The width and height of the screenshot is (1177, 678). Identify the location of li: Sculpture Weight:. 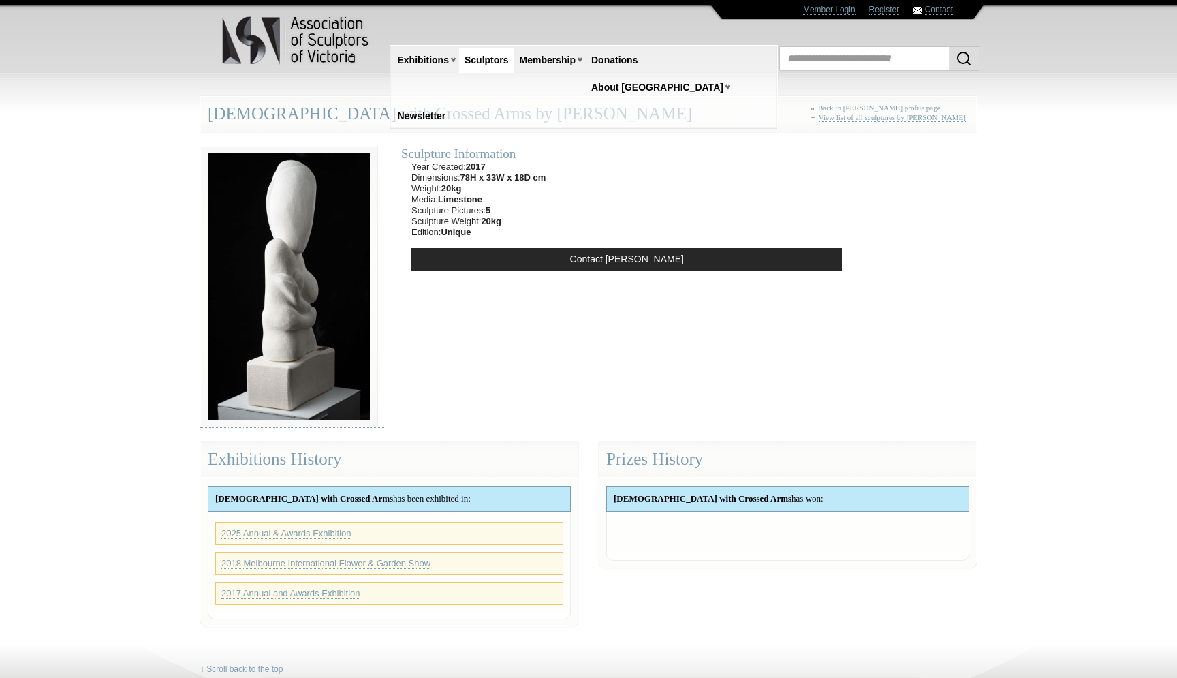
(478, 221).